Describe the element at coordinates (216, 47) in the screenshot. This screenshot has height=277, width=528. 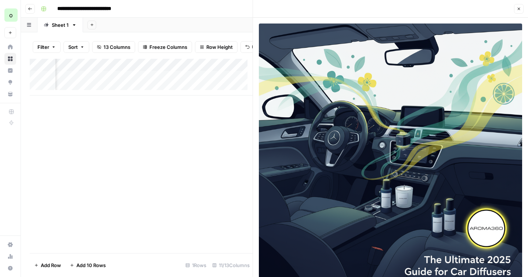
I see `button: Row Height` at that location.